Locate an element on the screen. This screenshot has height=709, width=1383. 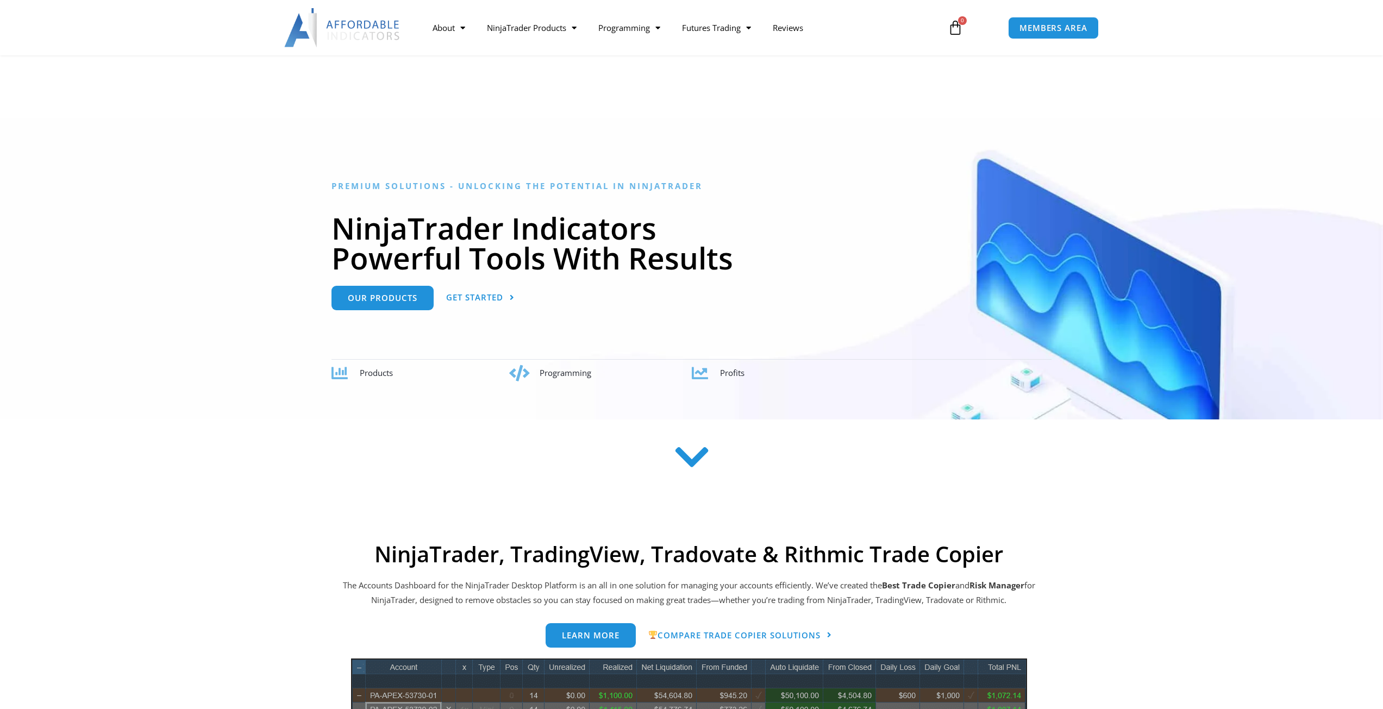
a: 0 is located at coordinates (956, 28).